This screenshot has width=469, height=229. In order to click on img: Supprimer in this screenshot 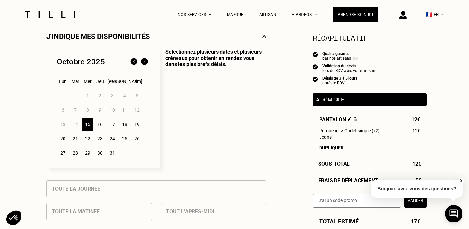, I will do `click(355, 119)`.